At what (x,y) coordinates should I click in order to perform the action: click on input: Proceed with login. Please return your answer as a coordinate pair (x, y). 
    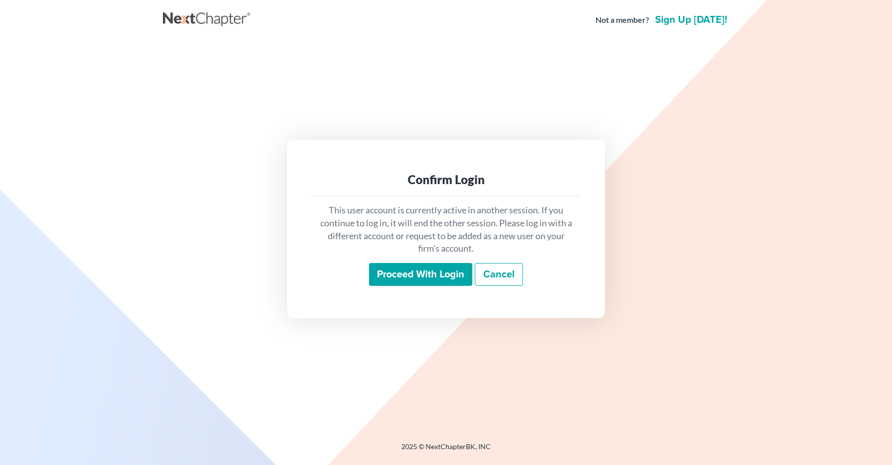
    Looking at the image, I should click on (421, 275).